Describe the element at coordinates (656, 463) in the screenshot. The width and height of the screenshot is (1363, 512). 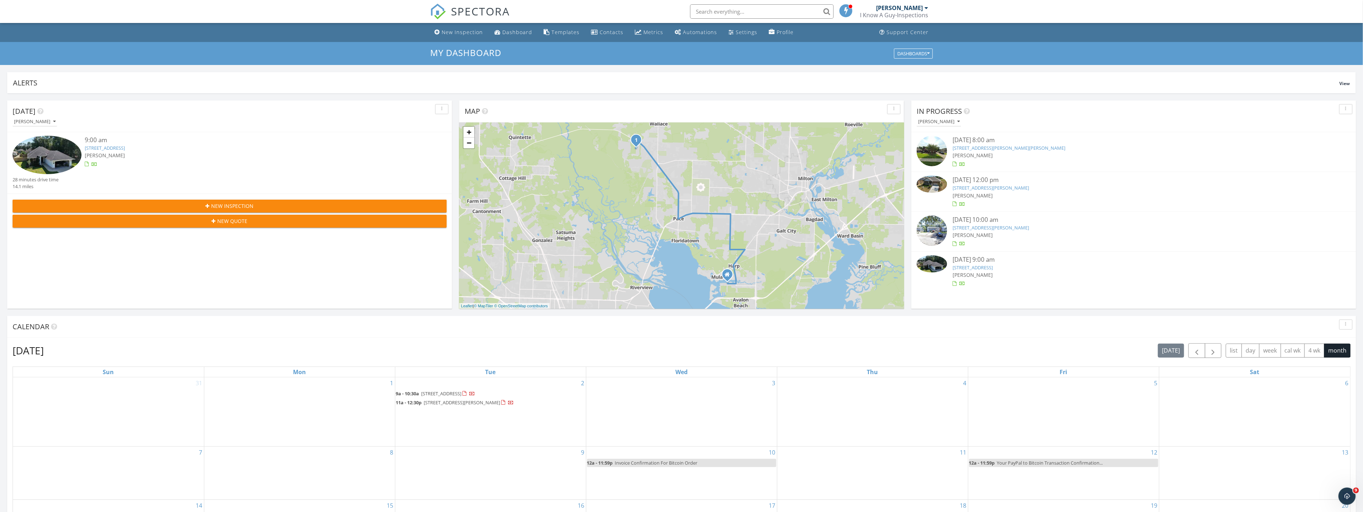
I see `span: Invoice Confirmation For Bitcoin Order` at that location.